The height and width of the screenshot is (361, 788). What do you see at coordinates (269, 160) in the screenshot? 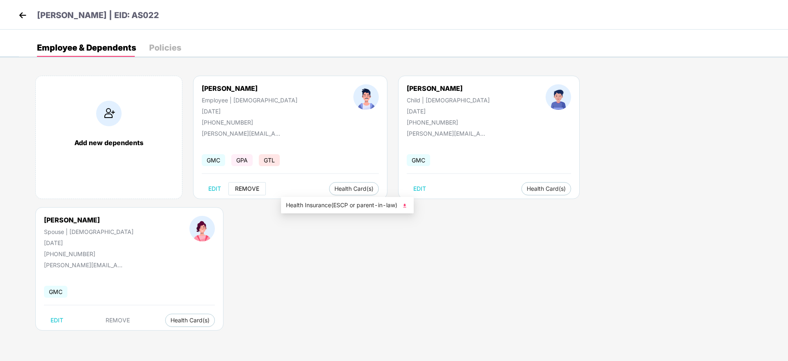
I see `span: GTL` at bounding box center [269, 160].